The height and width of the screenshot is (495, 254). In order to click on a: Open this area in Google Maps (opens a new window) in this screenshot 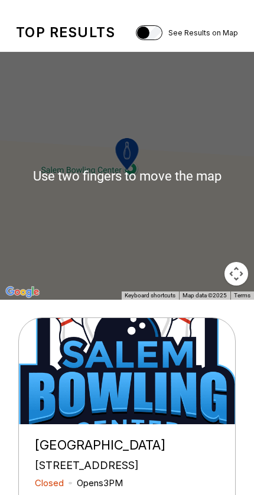, I will do `click(22, 292)`.